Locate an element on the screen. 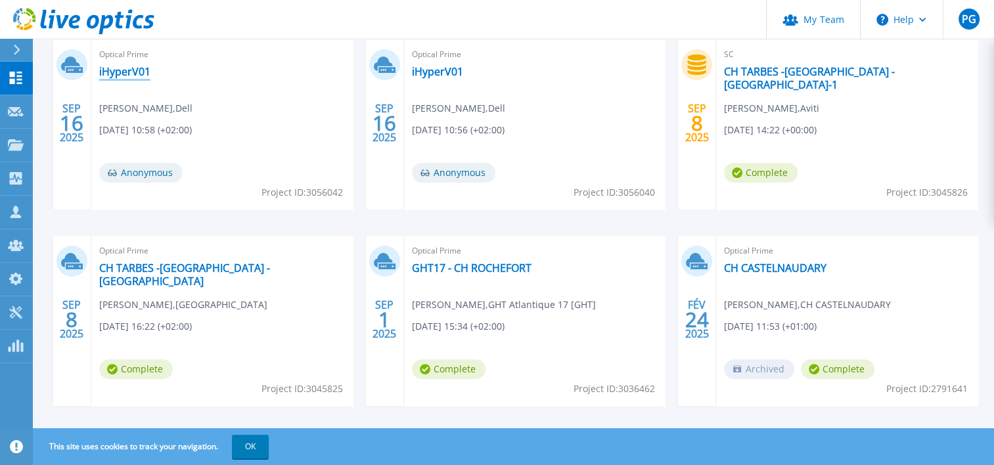 The image size is (994, 465). span: Project ID: 3036462 is located at coordinates (614, 389).